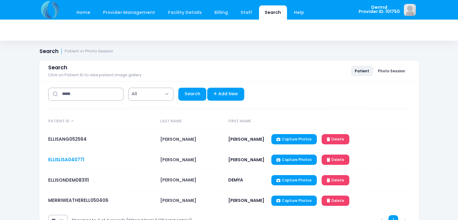 This screenshot has width=458, height=220. What do you see at coordinates (221, 12) in the screenshot?
I see `a: Billing` at bounding box center [221, 12].